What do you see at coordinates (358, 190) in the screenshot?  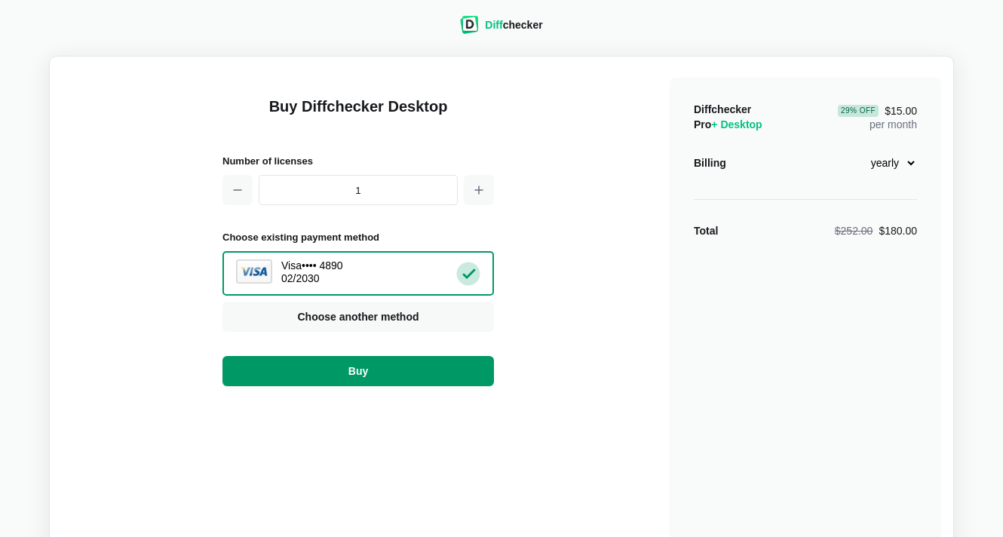 I see `input: 1` at bounding box center [358, 190].